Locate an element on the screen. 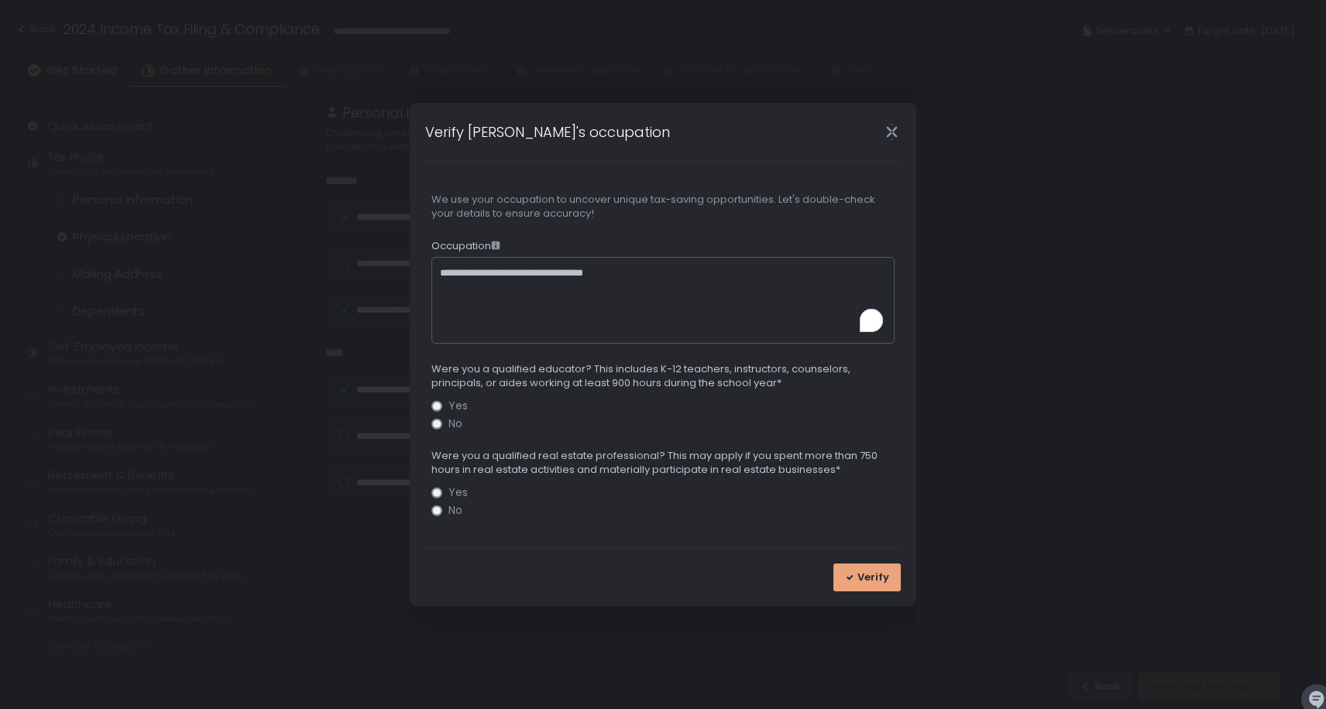  button: Verify is located at coordinates (867, 578).